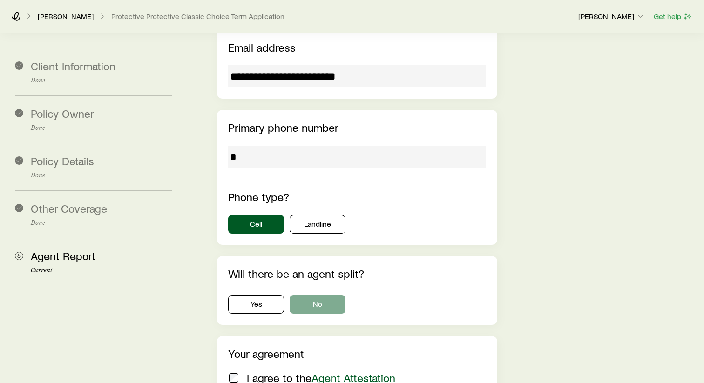  What do you see at coordinates (317, 224) in the screenshot?
I see `button: Landline` at bounding box center [317, 224].